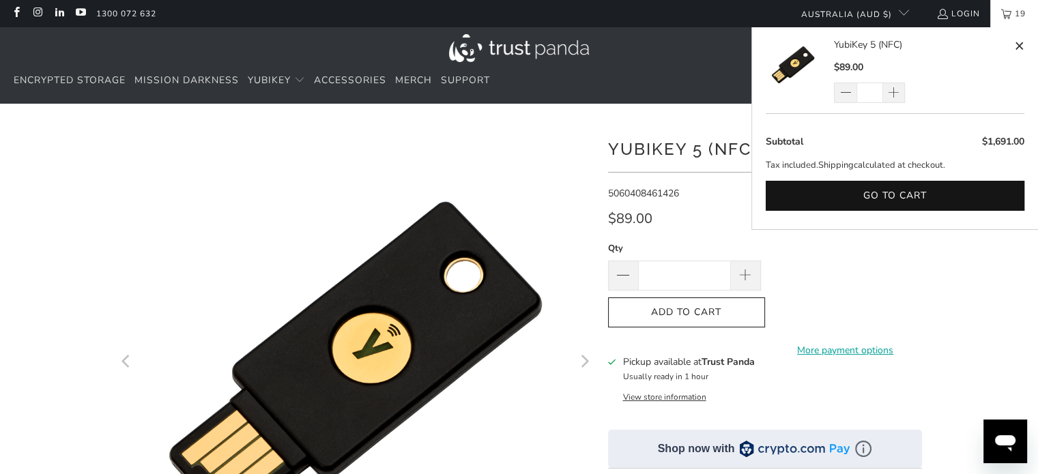 This screenshot has width=1038, height=474. What do you see at coordinates (276, 81) in the screenshot?
I see `summary: YubiKey` at bounding box center [276, 81].